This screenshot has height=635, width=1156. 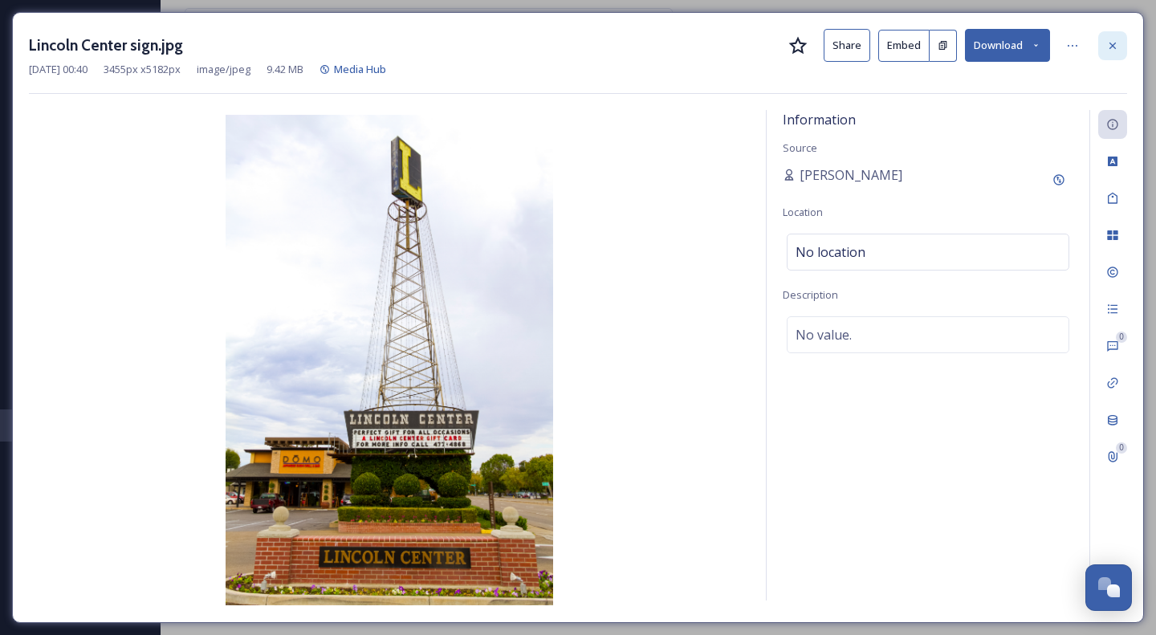 What do you see at coordinates (803, 212) in the screenshot?
I see `span: Location` at bounding box center [803, 212].